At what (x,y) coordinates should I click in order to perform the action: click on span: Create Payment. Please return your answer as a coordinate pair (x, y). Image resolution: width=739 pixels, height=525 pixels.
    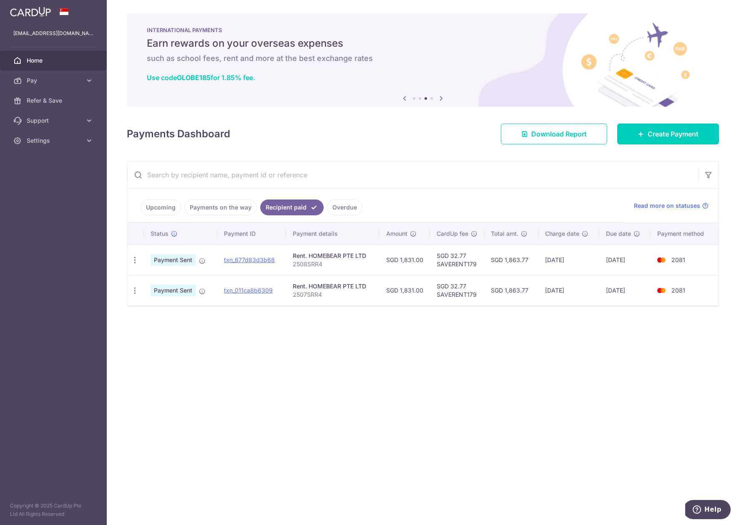
    Looking at the image, I should click on (673, 134).